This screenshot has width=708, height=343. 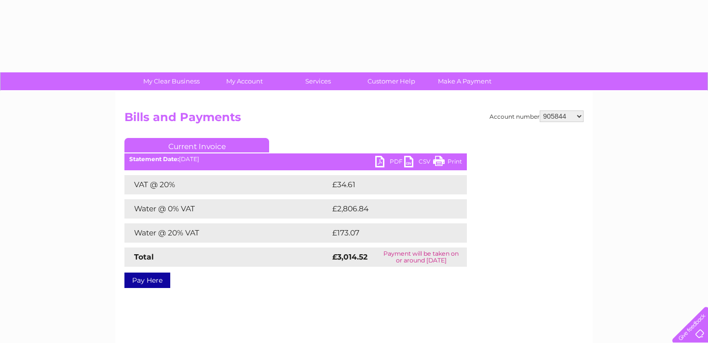 What do you see at coordinates (227, 233) in the screenshot?
I see `td: Water @ 20% VAT` at bounding box center [227, 233].